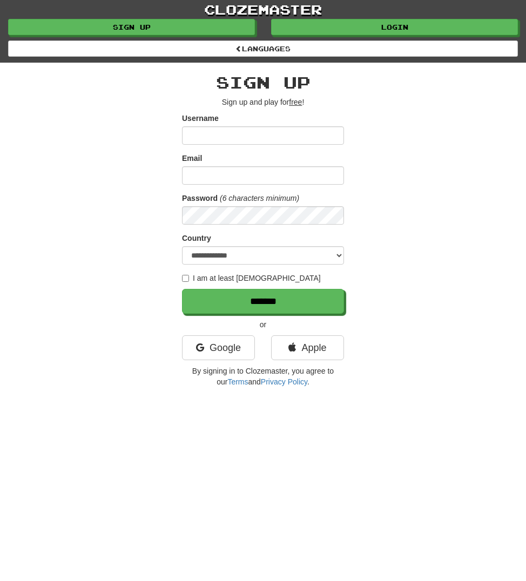 The height and width of the screenshot is (581, 526). Describe the element at coordinates (218, 348) in the screenshot. I see `a: Google` at that location.